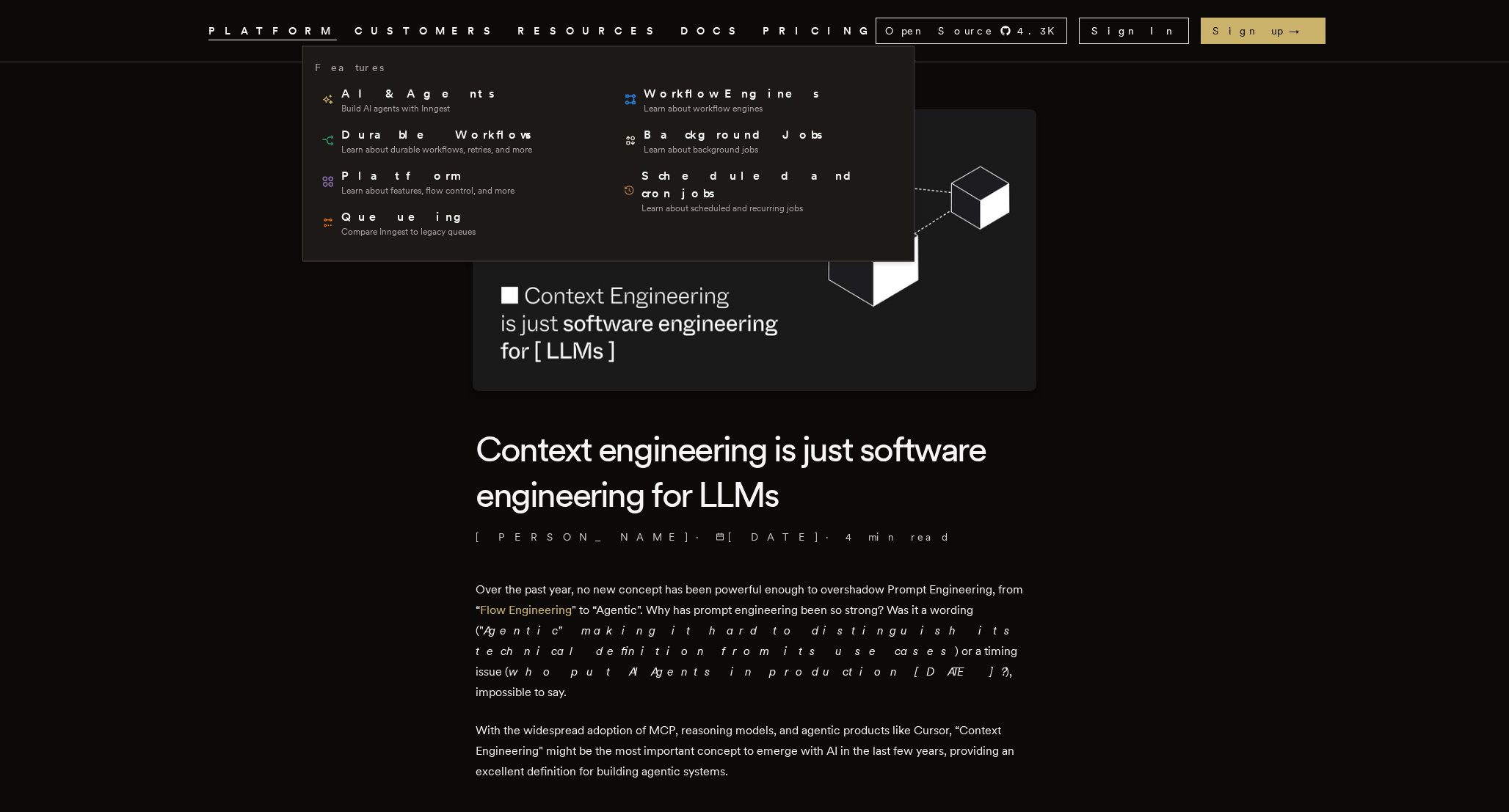 The width and height of the screenshot is (1509, 812). Describe the element at coordinates (526, 610) in the screenshot. I see `a: Flow Engineering` at that location.